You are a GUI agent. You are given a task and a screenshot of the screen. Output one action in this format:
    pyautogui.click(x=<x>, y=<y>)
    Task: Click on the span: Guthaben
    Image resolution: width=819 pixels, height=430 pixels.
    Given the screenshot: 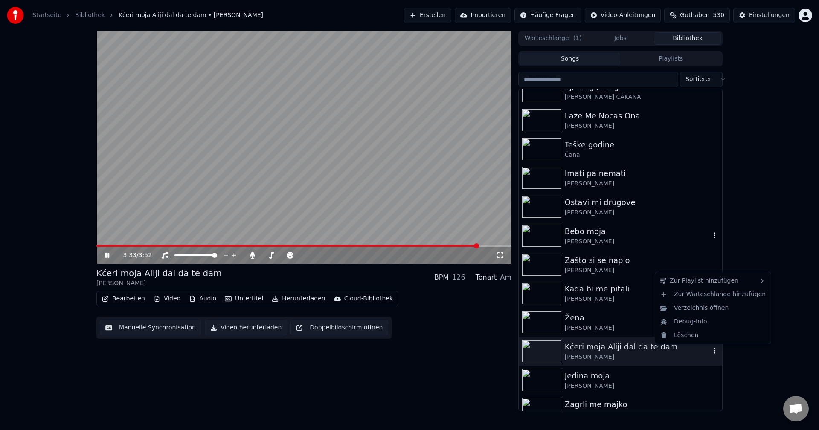 What is the action you would take?
    pyautogui.click(x=694, y=15)
    